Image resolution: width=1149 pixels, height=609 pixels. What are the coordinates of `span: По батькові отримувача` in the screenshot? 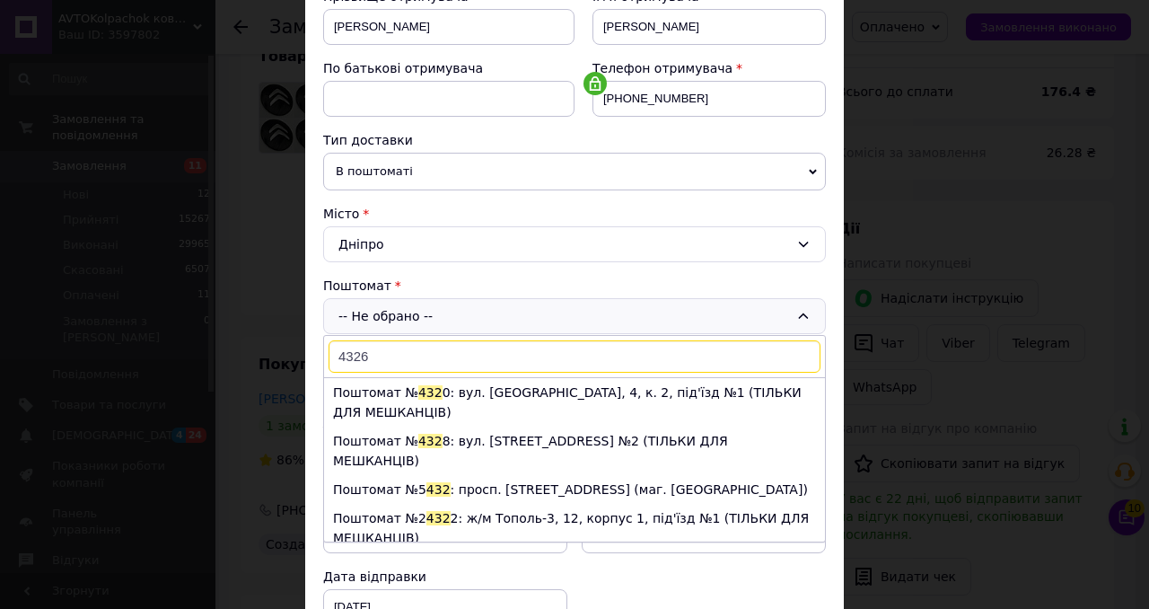 It's located at (403, 68).